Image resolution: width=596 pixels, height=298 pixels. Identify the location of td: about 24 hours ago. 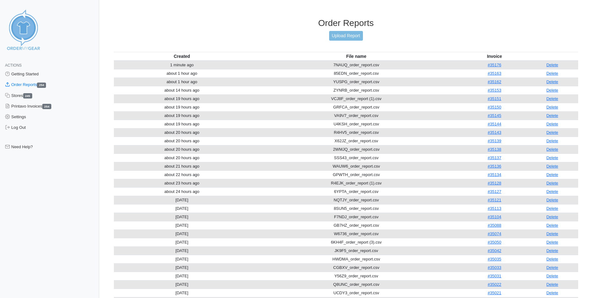
(182, 191).